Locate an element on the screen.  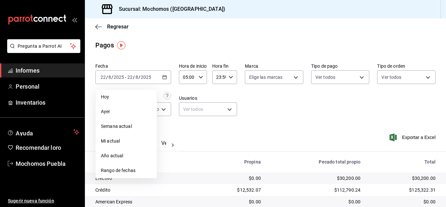
font: Ver pagos is located at coordinates (173, 143).